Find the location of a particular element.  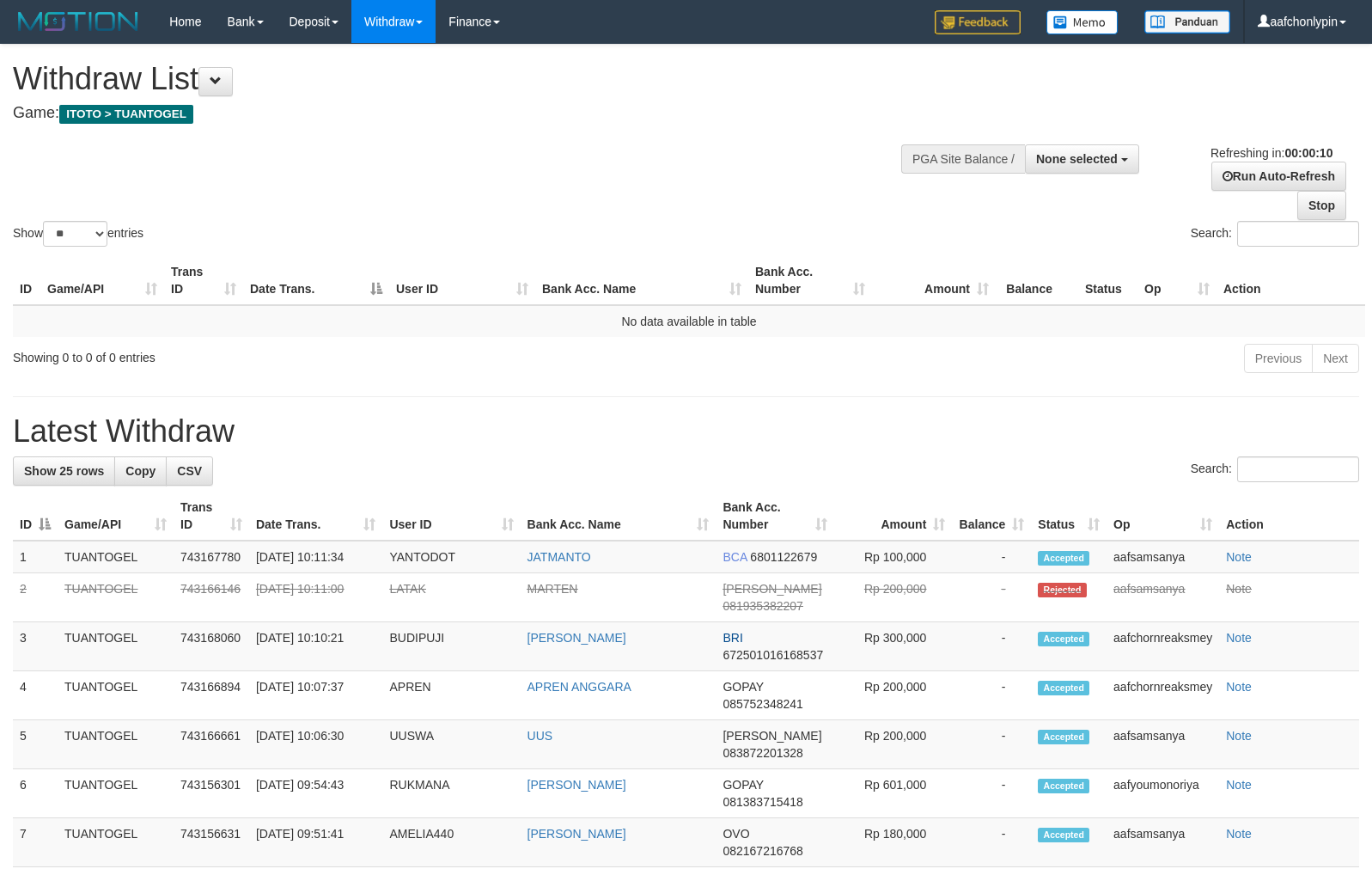

span: Copy 082167216768 to clipboard is located at coordinates (762, 850).